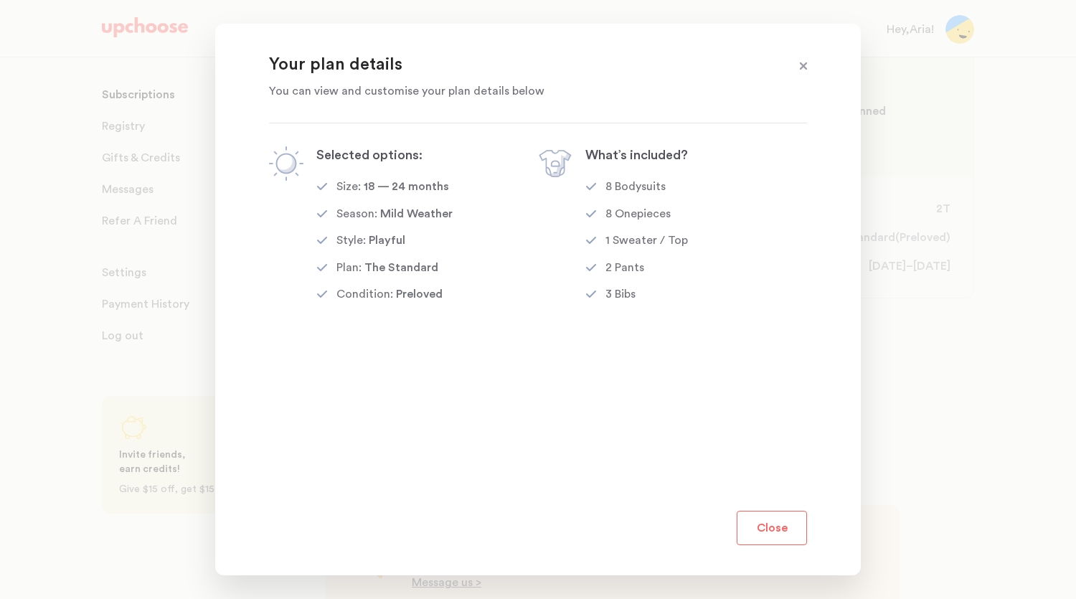  What do you see at coordinates (351, 240) in the screenshot?
I see `p: Style:` at bounding box center [351, 240].